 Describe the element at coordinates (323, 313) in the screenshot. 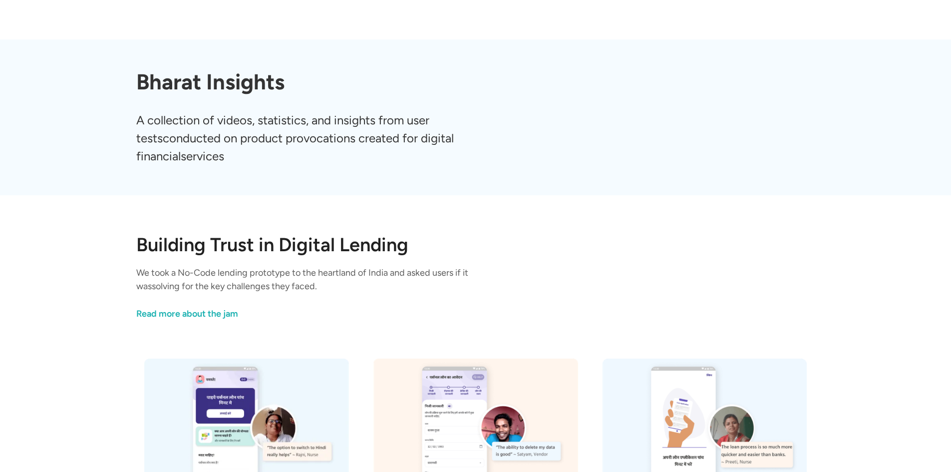

I see `a: link` at that location.